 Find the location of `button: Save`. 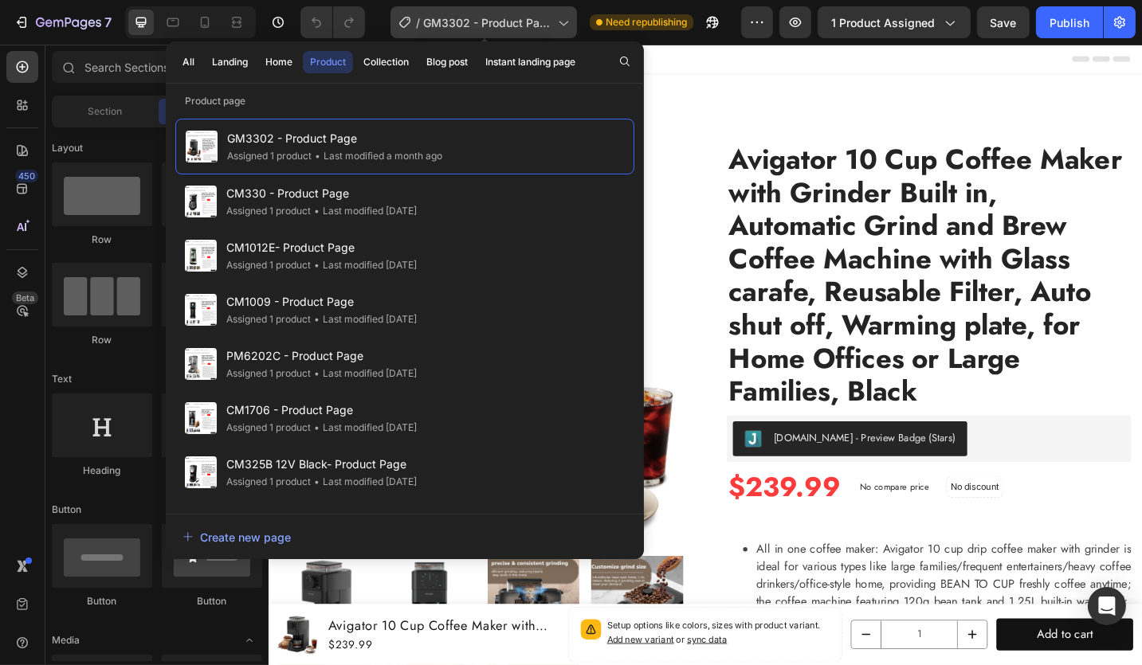

button: Save is located at coordinates (1003, 22).